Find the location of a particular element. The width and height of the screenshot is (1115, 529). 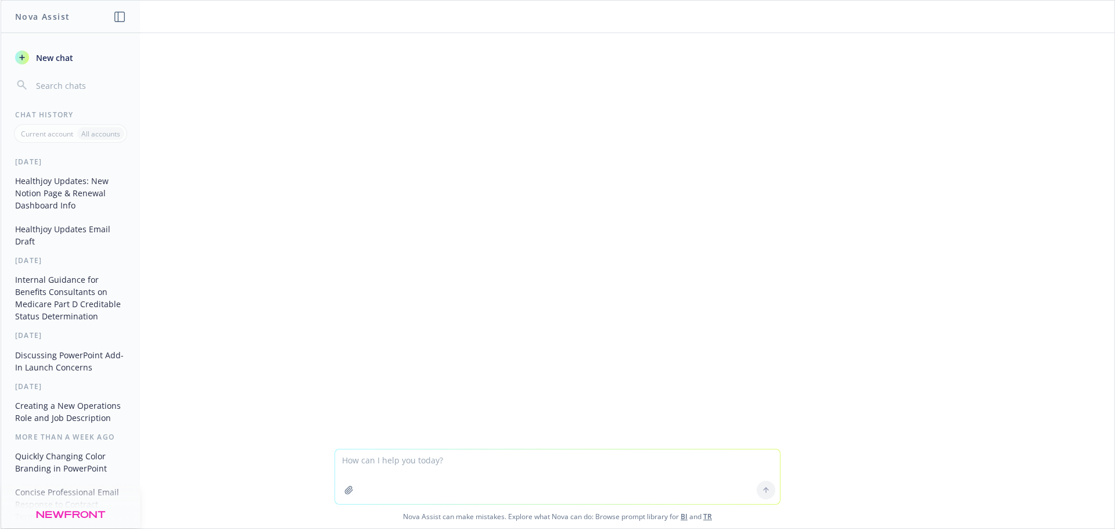

button: Discussing PowerPoint Add-In Launch Concerns is located at coordinates (70, 361).